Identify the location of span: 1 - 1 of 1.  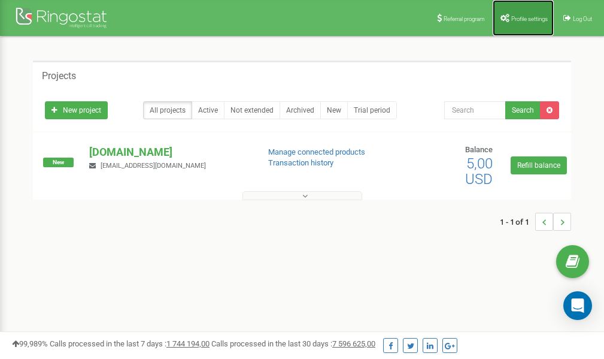
(517, 222).